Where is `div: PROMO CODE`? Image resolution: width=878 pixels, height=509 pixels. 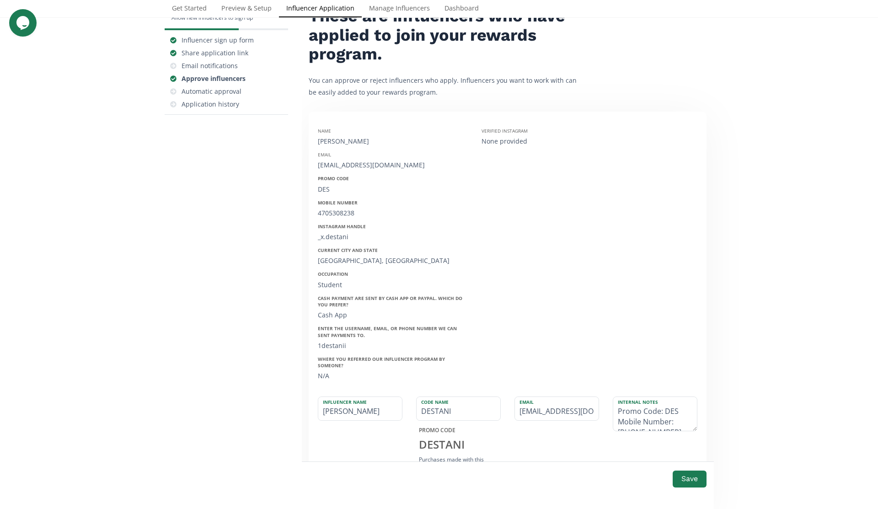 div: PROMO CODE is located at coordinates (458, 430).